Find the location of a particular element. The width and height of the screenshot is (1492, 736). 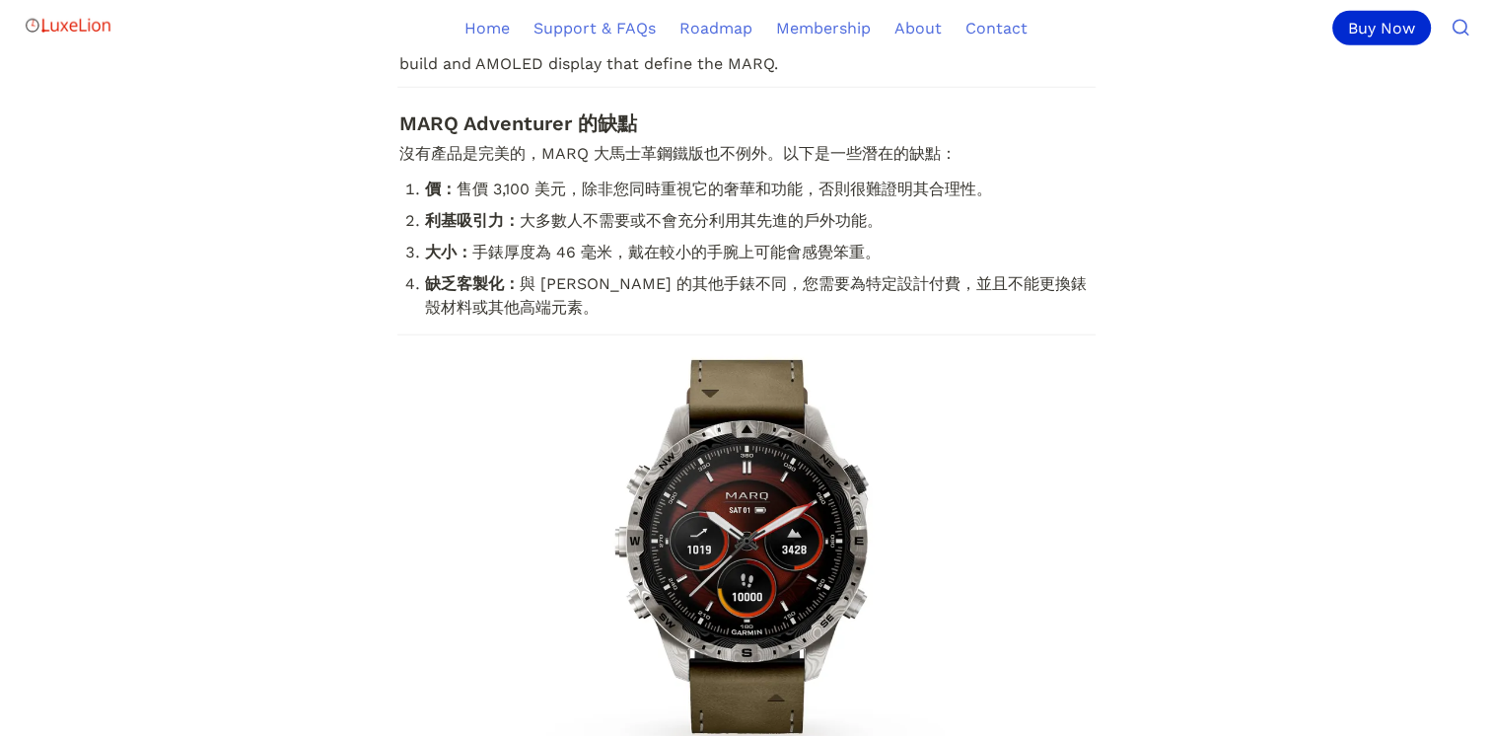

li: 大多數人不需要或不會充分利用其先進的戶外功能。 is located at coordinates (760, 221).